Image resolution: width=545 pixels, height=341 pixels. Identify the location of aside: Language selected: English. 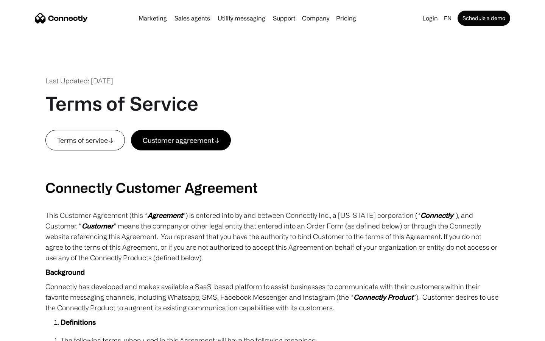
(26, 332).